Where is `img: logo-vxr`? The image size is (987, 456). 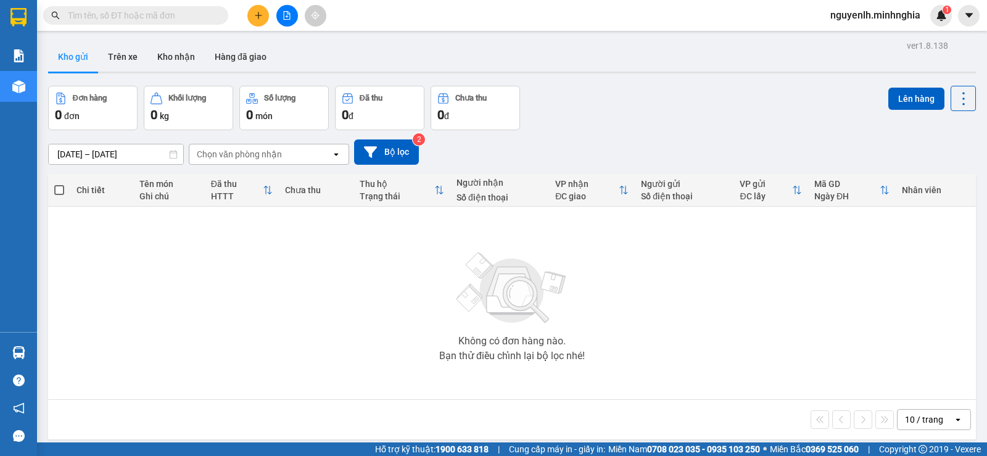 img: logo-vxr is located at coordinates (19, 17).